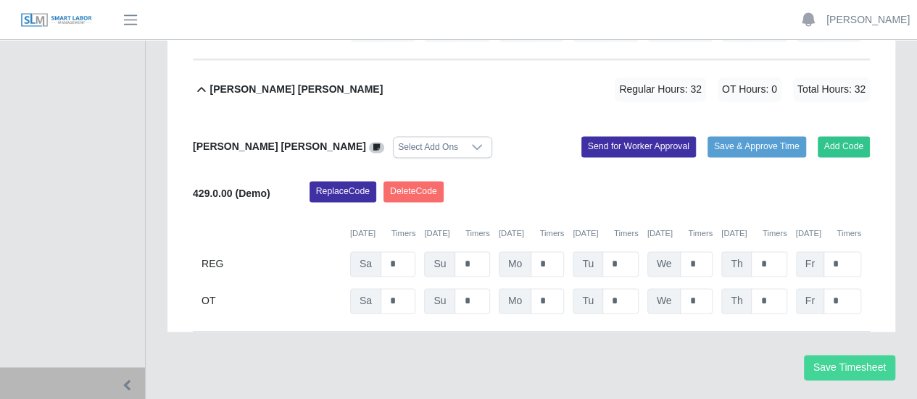 This screenshot has width=917, height=399. What do you see at coordinates (377, 146) in the screenshot?
I see `a: View/Edit Notes` at bounding box center [377, 146].